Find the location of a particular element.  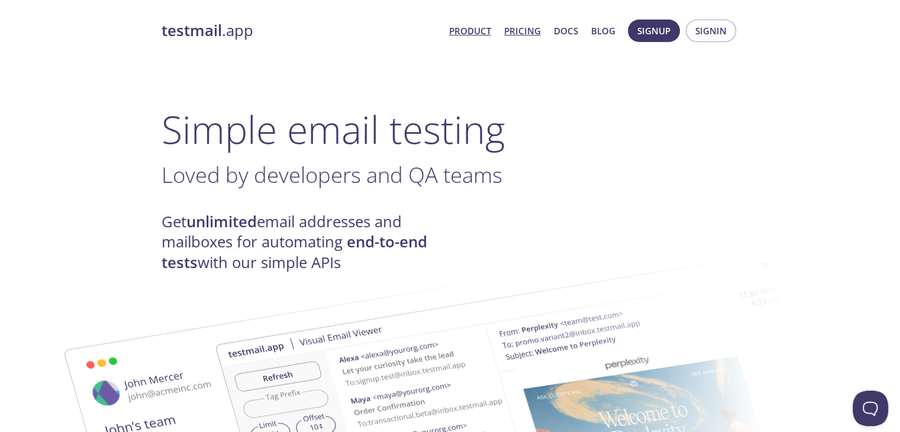

button: Signup is located at coordinates (654, 31).